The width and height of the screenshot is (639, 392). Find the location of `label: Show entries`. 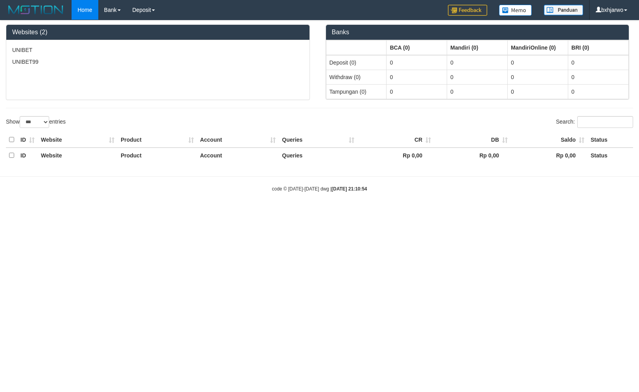

label: Show entries is located at coordinates (36, 122).